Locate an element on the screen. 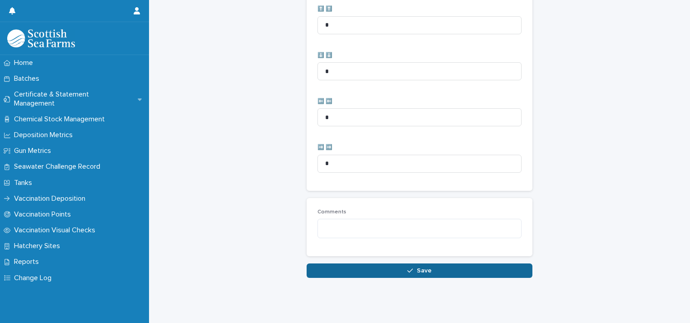 The height and width of the screenshot is (323, 690). button: Save is located at coordinates (419, 271).